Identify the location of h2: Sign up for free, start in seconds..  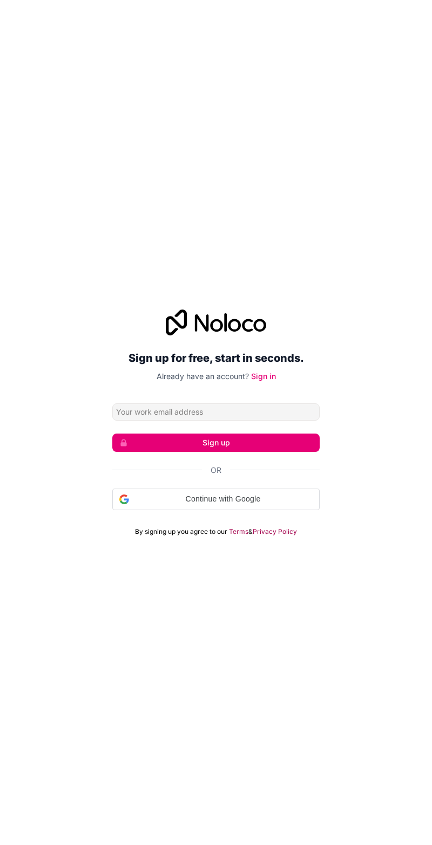
(216, 358).